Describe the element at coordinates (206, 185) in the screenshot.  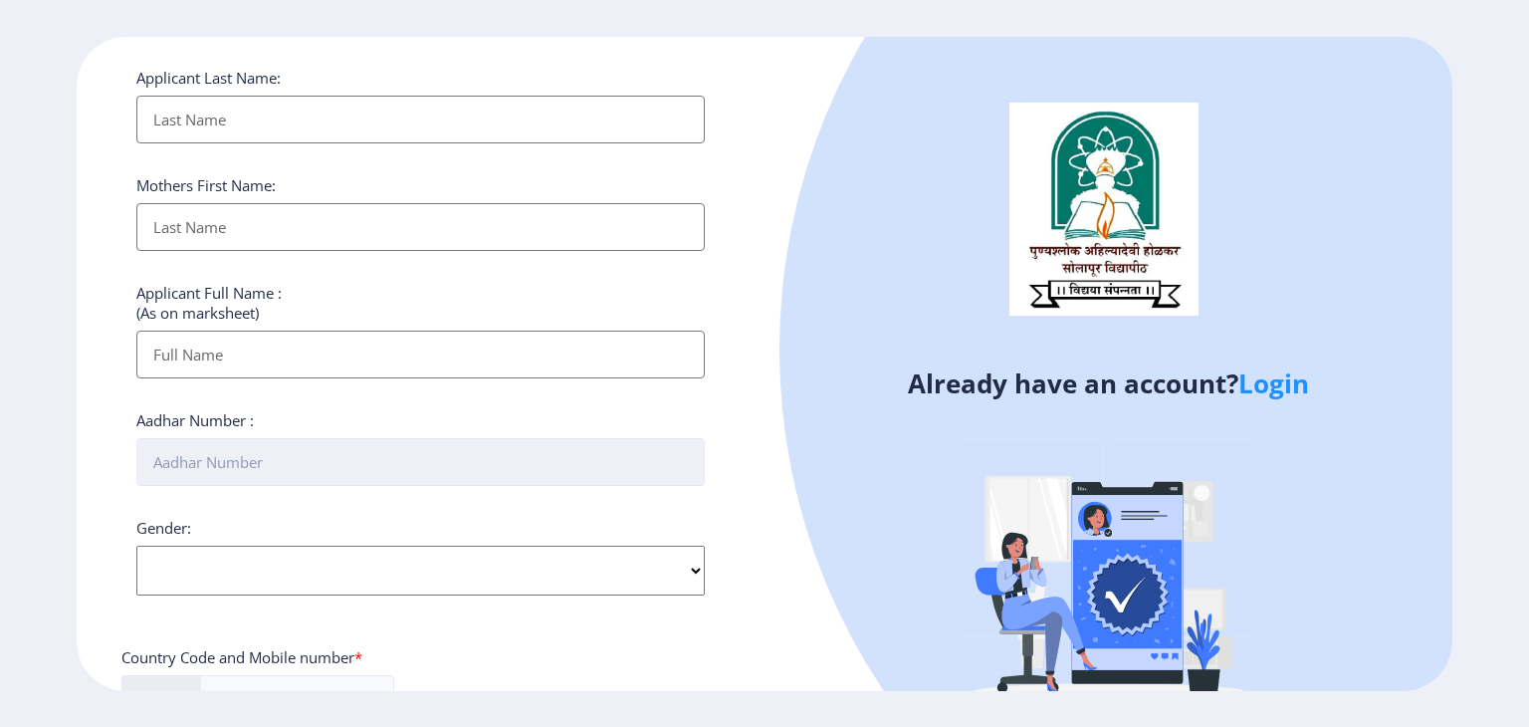
I see `label: Mothers First Name:` at that location.